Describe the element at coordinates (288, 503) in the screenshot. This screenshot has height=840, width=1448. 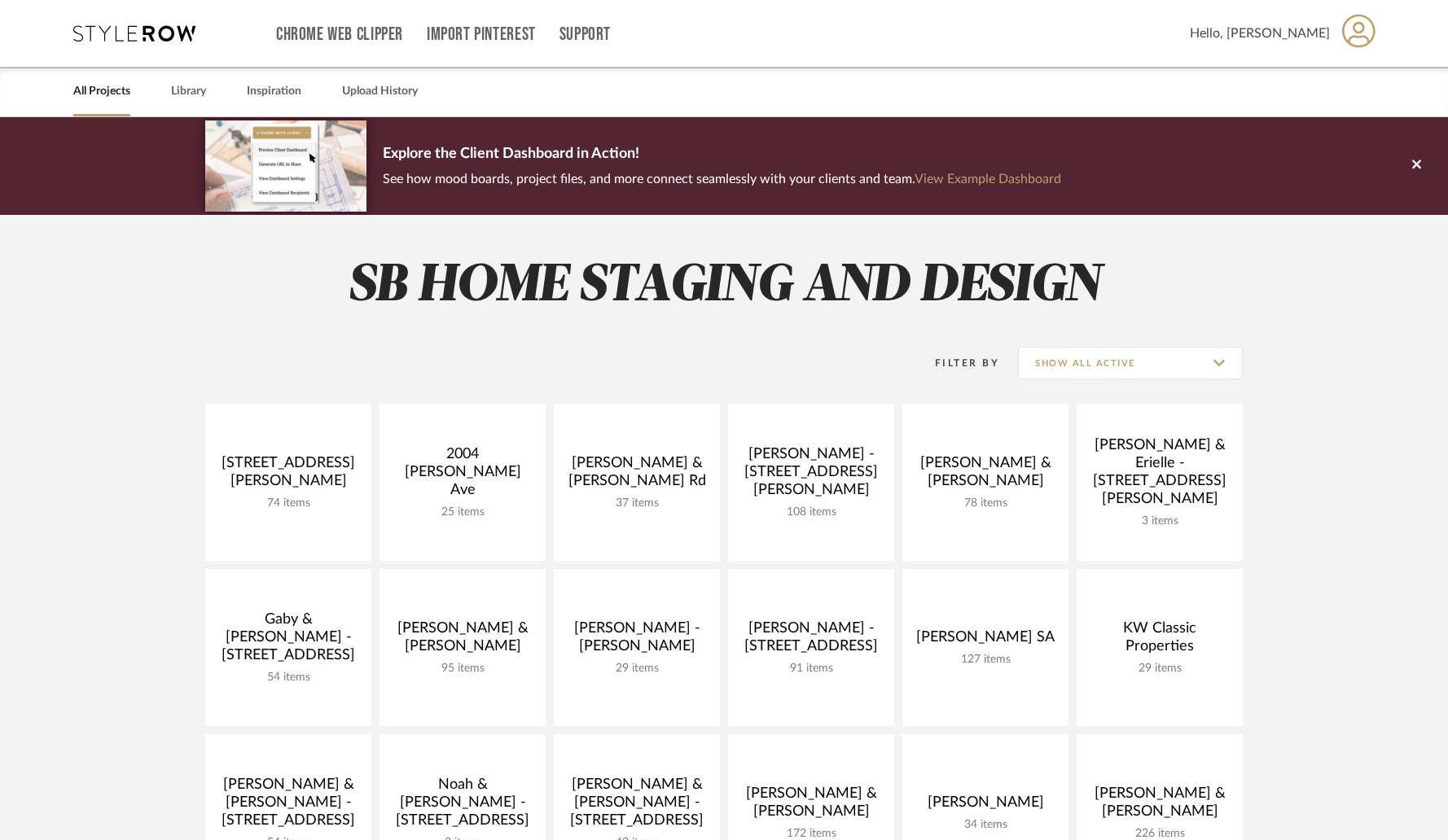
I see `div: 74 items` at that location.